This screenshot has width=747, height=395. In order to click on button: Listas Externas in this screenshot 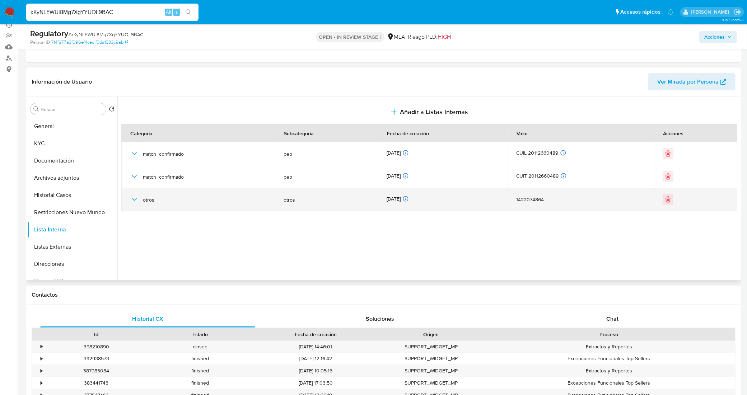, I will do `click(73, 247)`.